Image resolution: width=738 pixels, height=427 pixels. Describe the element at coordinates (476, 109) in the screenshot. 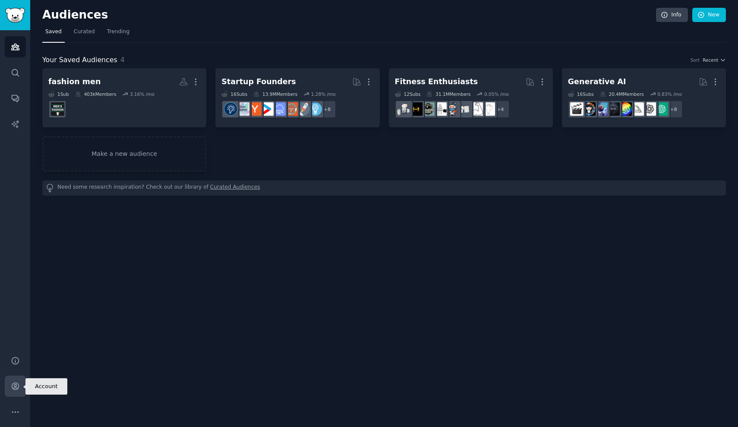

I see `img: strength_training` at that location.